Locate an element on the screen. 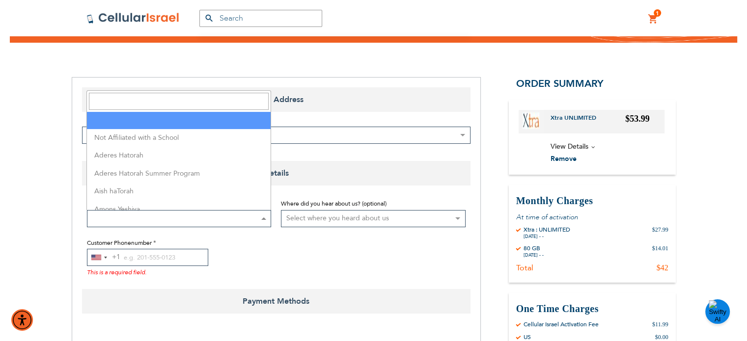 The height and width of the screenshot is (341, 747). a: Xtra UNLIMITED is located at coordinates (577, 122).